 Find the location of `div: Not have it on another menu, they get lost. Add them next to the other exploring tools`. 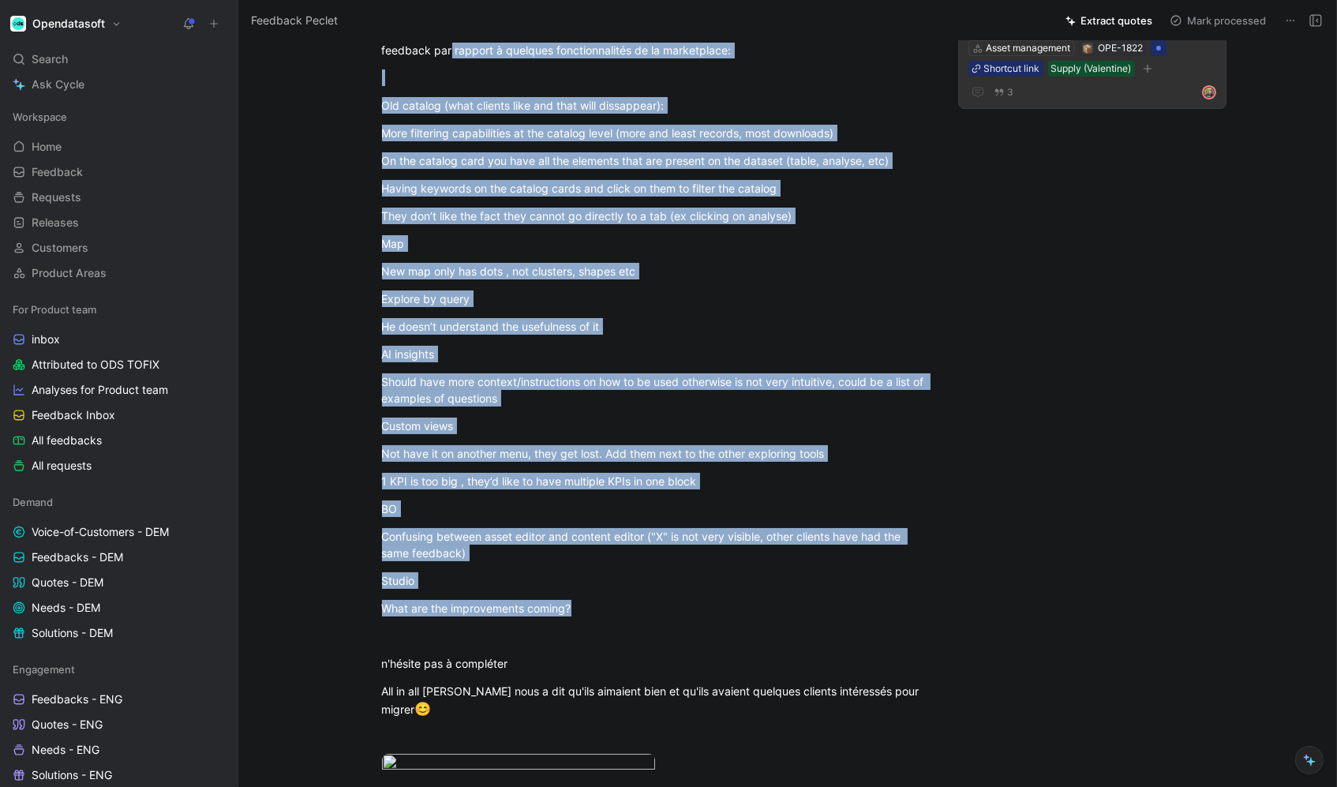

div: Not have it on another menu, they get lost. Add them next to the other exploring tools is located at coordinates (655, 453).